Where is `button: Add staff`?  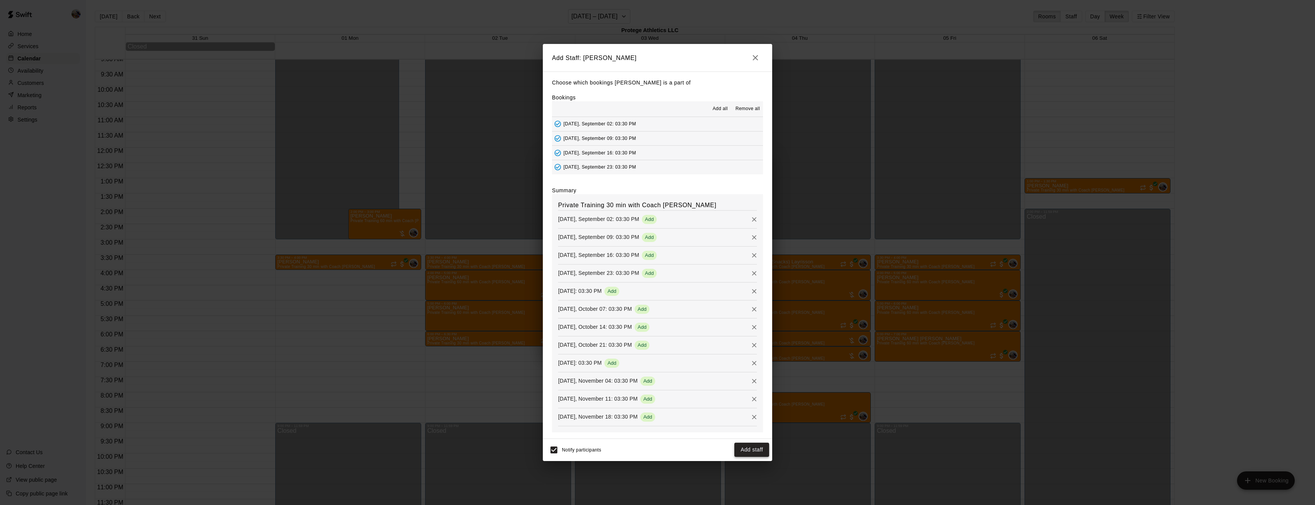
button: Add staff is located at coordinates (751, 449).